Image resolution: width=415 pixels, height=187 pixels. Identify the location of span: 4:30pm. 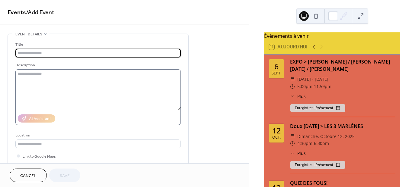
(305, 143).